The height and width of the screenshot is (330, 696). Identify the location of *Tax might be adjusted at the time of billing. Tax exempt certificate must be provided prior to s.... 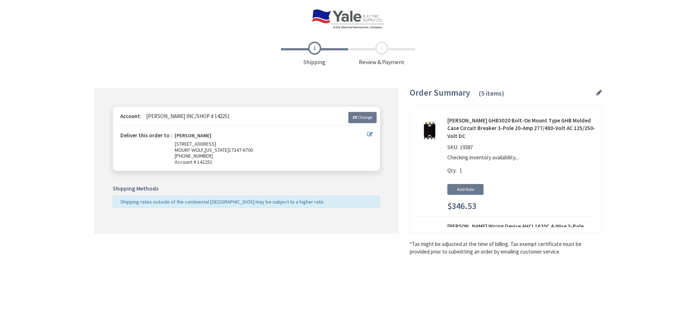
(506, 248).